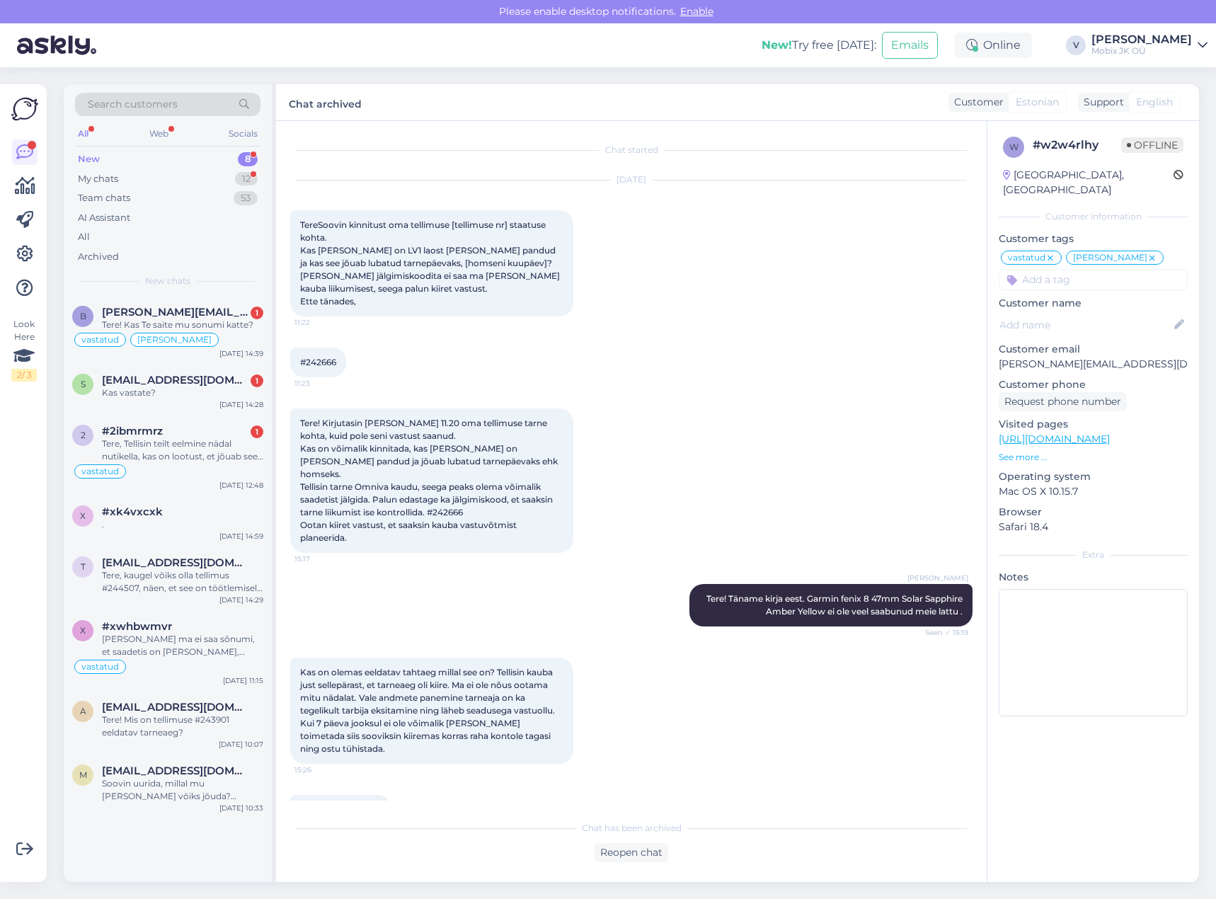 Image resolution: width=1216 pixels, height=899 pixels. Describe the element at coordinates (176, 771) in the screenshot. I see `span: mirjam.talts@hotmail.com` at that location.